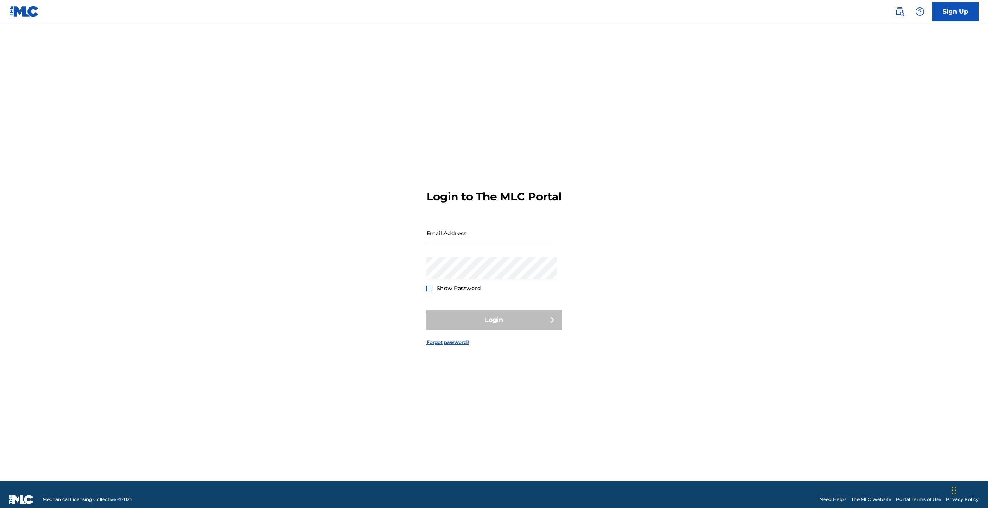 This screenshot has height=508, width=988. Describe the element at coordinates (919, 500) in the screenshot. I see `a: Portal Terms of Use` at that location.